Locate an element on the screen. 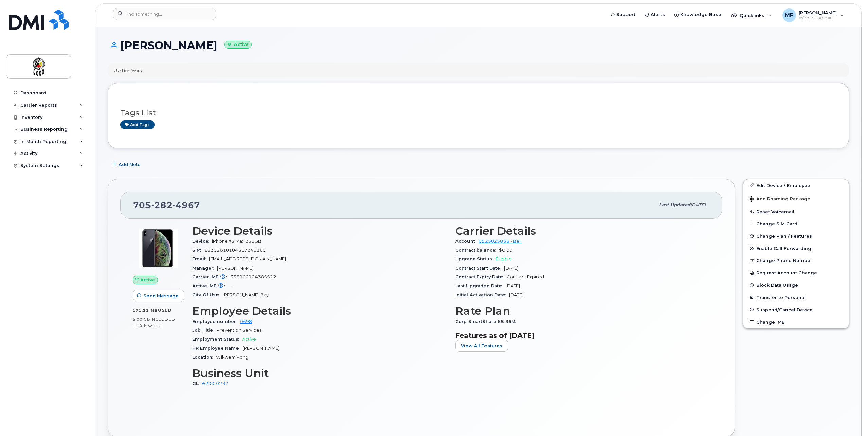 This screenshot has height=436, width=865. span: City Of Use is located at coordinates (207, 295).